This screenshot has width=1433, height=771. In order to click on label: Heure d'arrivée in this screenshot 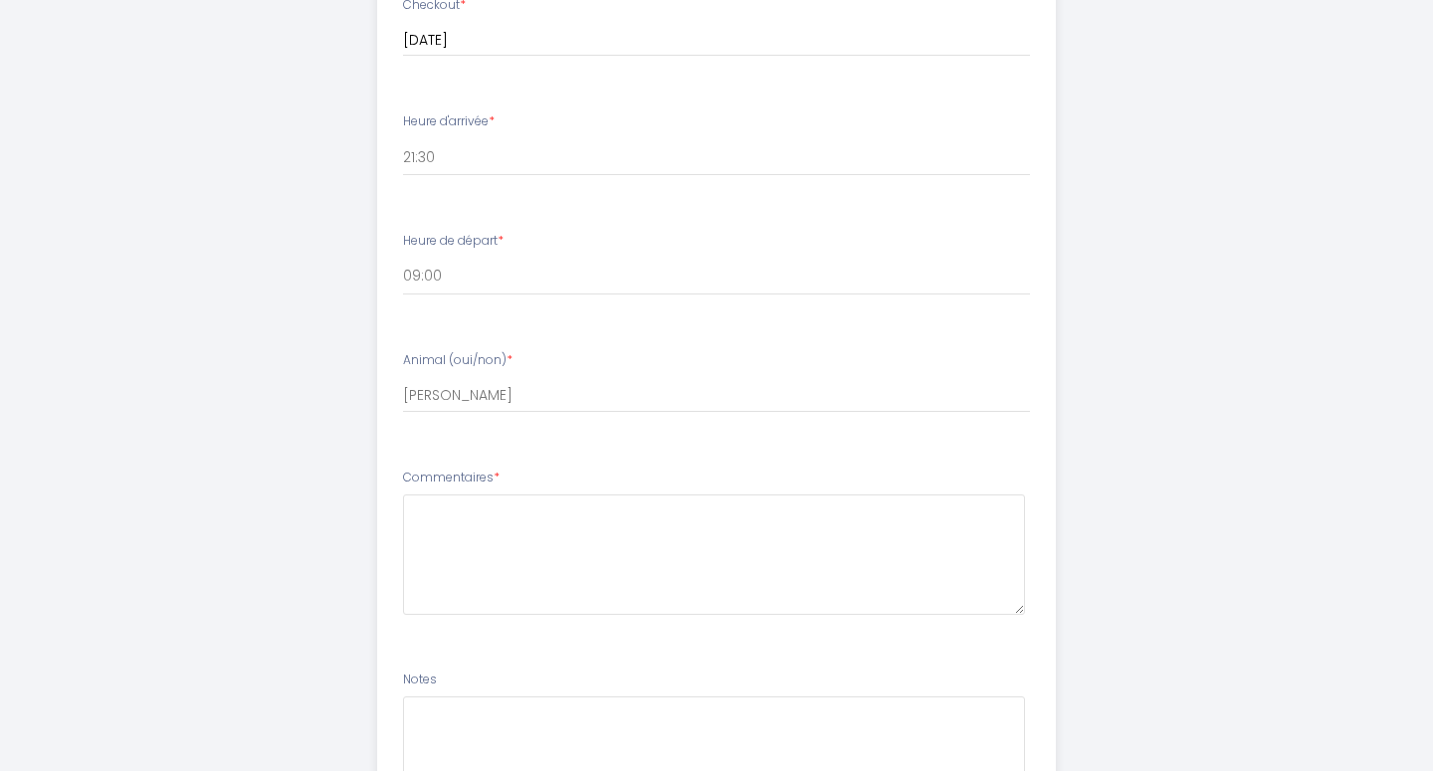, I will do `click(449, 121)`.